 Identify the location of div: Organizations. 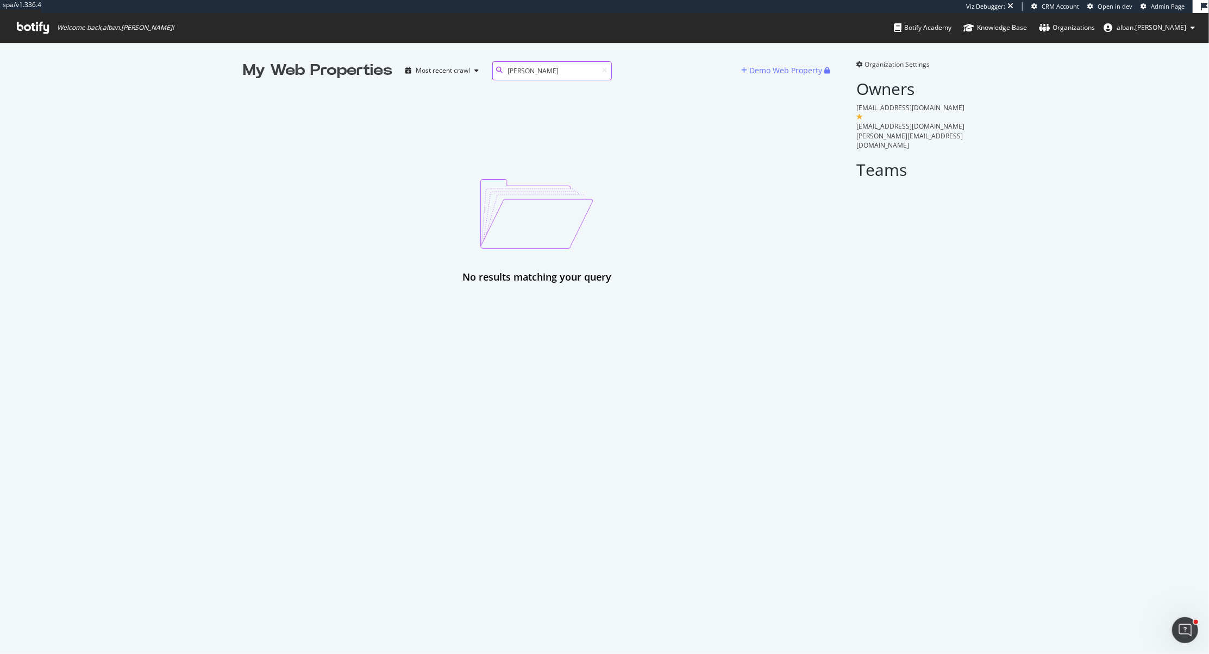
(1066, 28).